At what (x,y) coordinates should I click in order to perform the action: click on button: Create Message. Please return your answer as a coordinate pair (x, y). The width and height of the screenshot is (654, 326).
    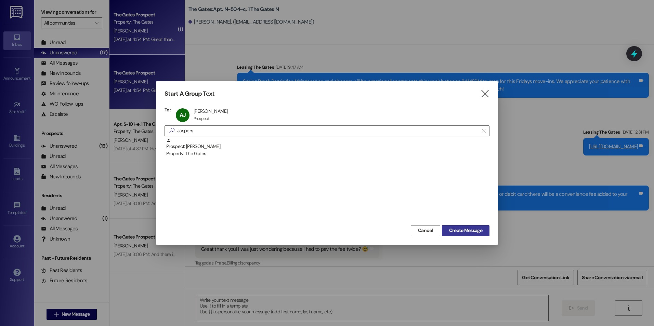
    Looking at the image, I should click on (466, 231).